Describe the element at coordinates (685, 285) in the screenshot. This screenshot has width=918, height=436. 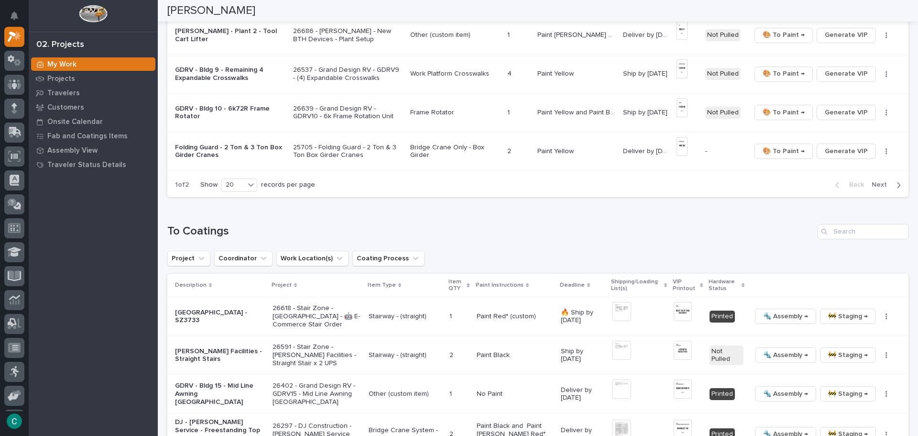
I see `p: VIP Printout` at that location.